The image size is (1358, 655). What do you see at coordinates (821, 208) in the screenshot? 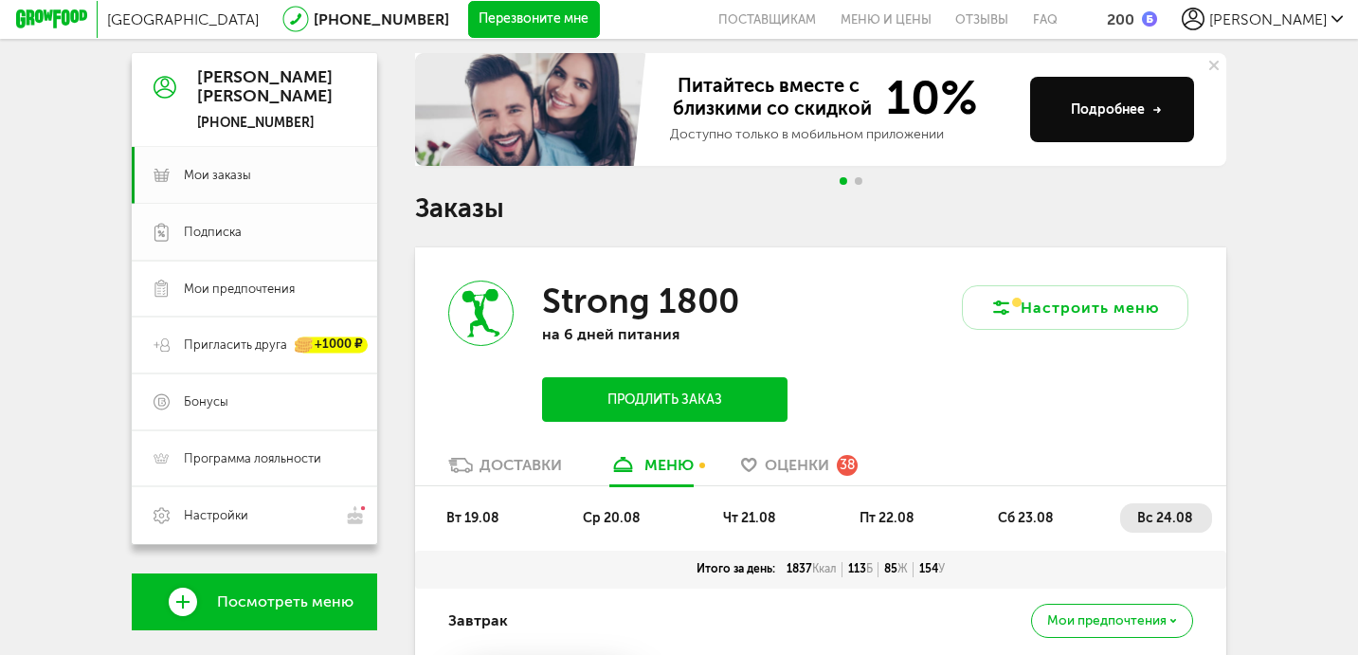
I see `h1: Заказы` at bounding box center [821, 208].